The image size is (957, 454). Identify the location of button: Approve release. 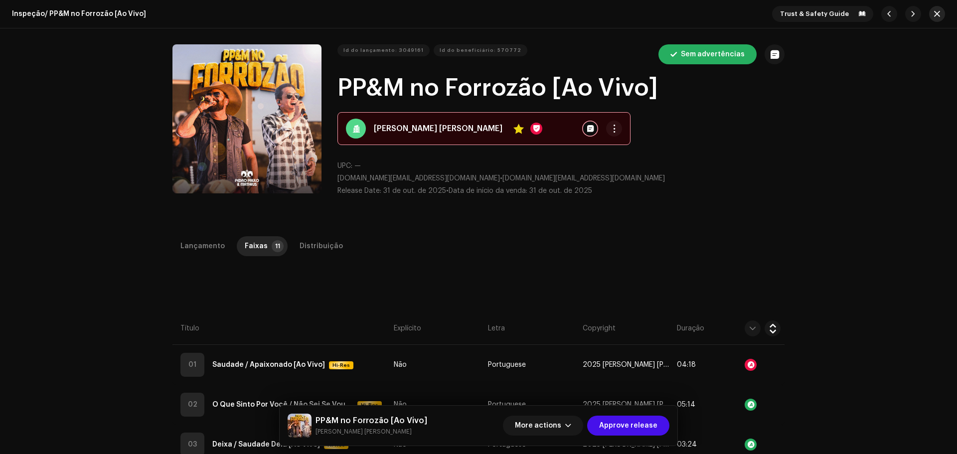
(628, 426).